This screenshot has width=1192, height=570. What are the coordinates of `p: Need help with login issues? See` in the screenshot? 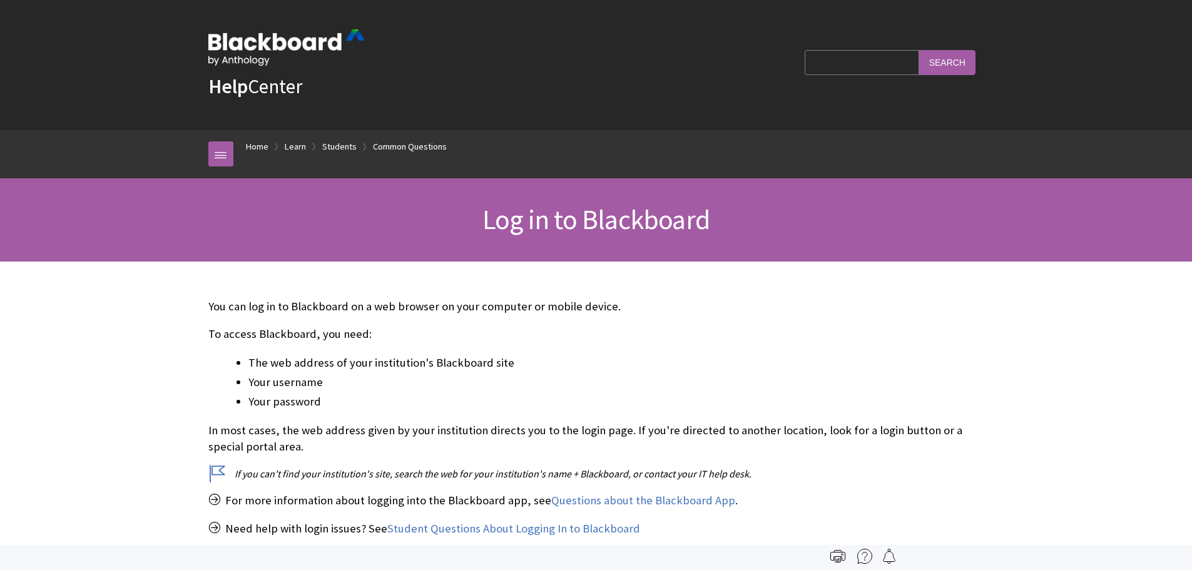 It's located at (596, 529).